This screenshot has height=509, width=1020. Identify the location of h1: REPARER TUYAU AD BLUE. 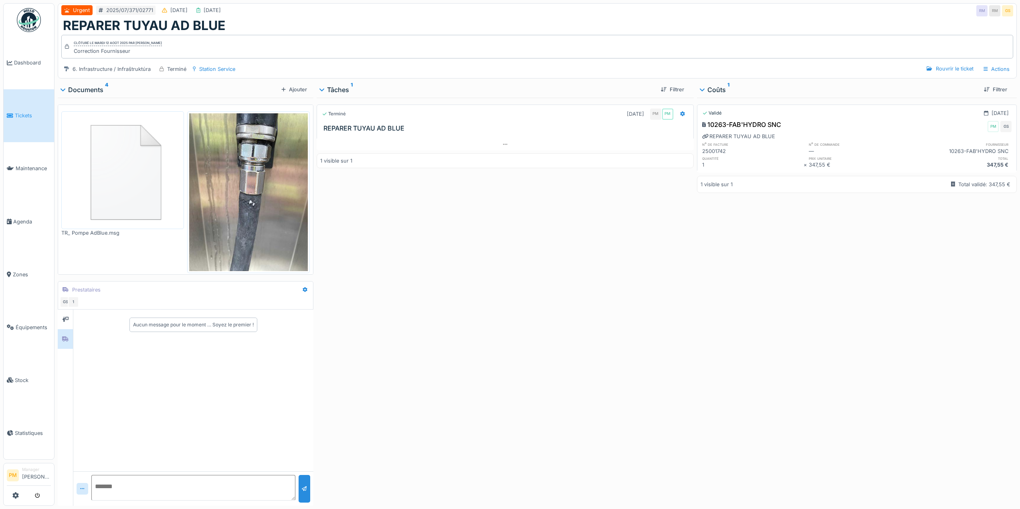
(144, 26).